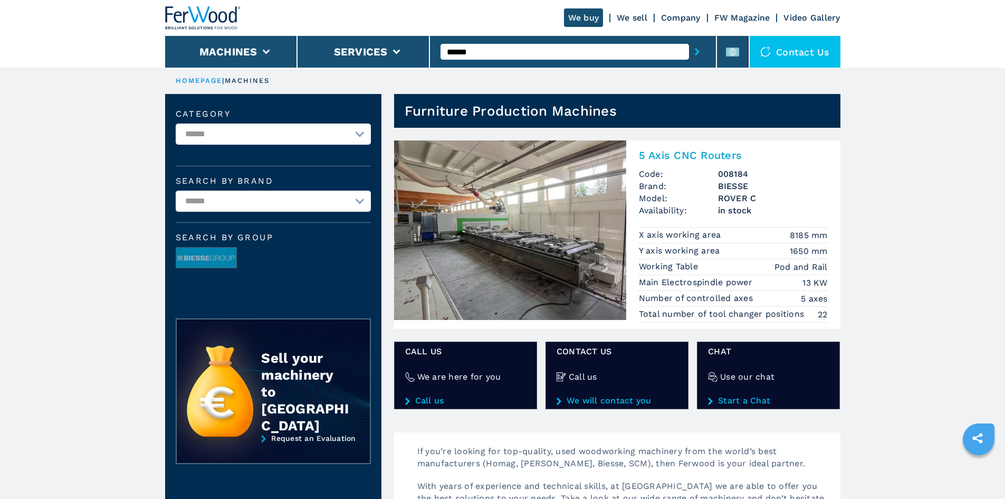 The height and width of the screenshot is (499, 1005). Describe the element at coordinates (697, 52) in the screenshot. I see `button: submit-button` at that location.